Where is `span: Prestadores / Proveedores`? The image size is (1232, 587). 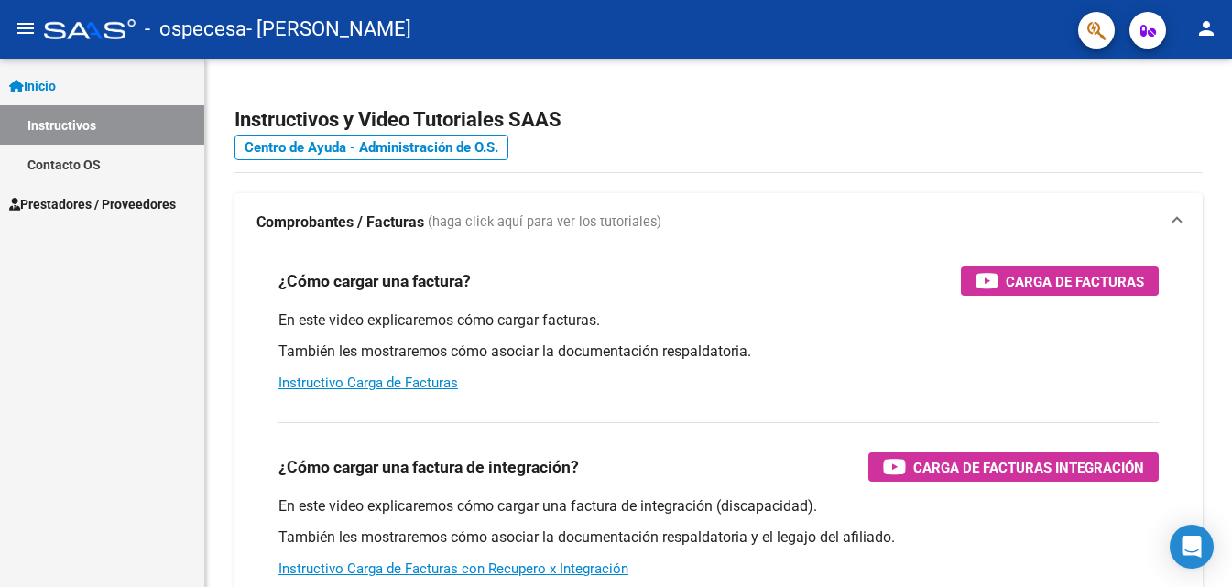 span: Prestadores / Proveedores is located at coordinates (93, 204).